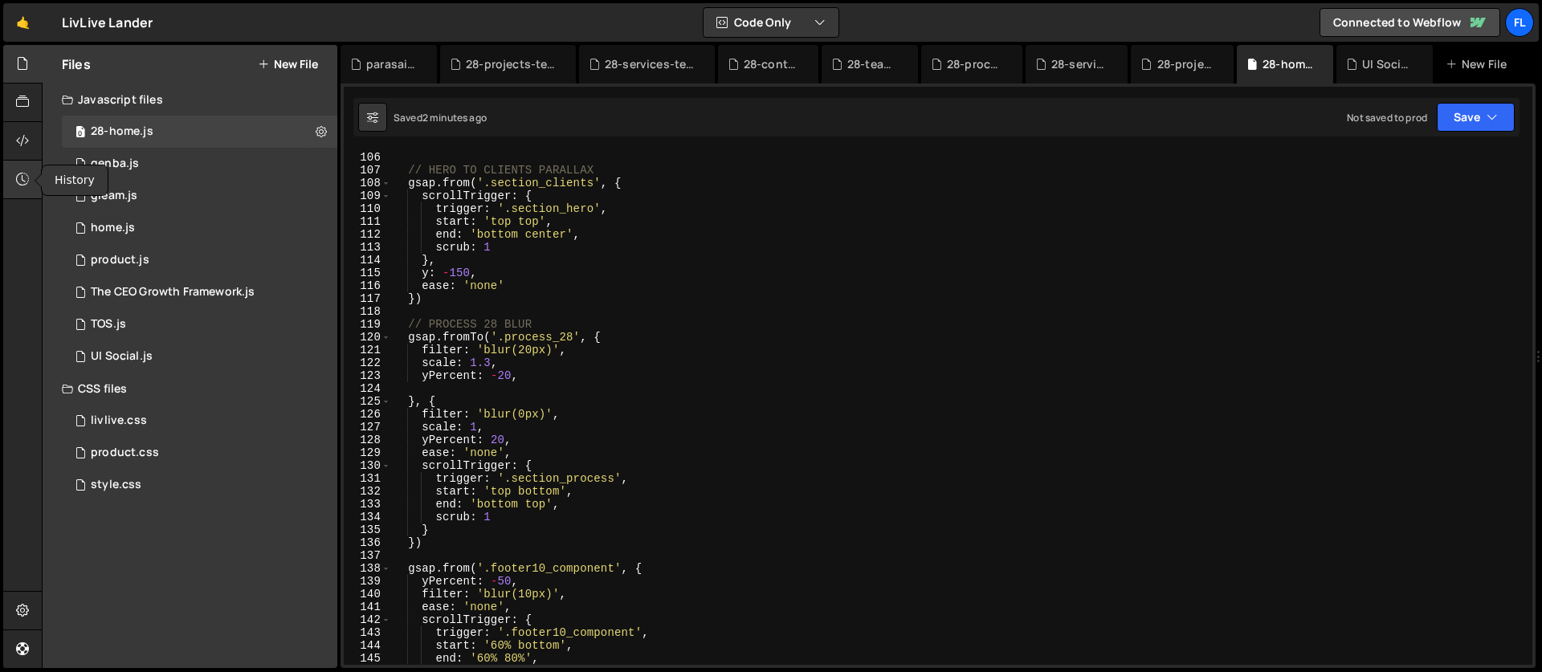 Image resolution: width=1542 pixels, height=672 pixels. What do you see at coordinates (115, 164) in the screenshot?
I see `div: genba.js` at bounding box center [115, 164].